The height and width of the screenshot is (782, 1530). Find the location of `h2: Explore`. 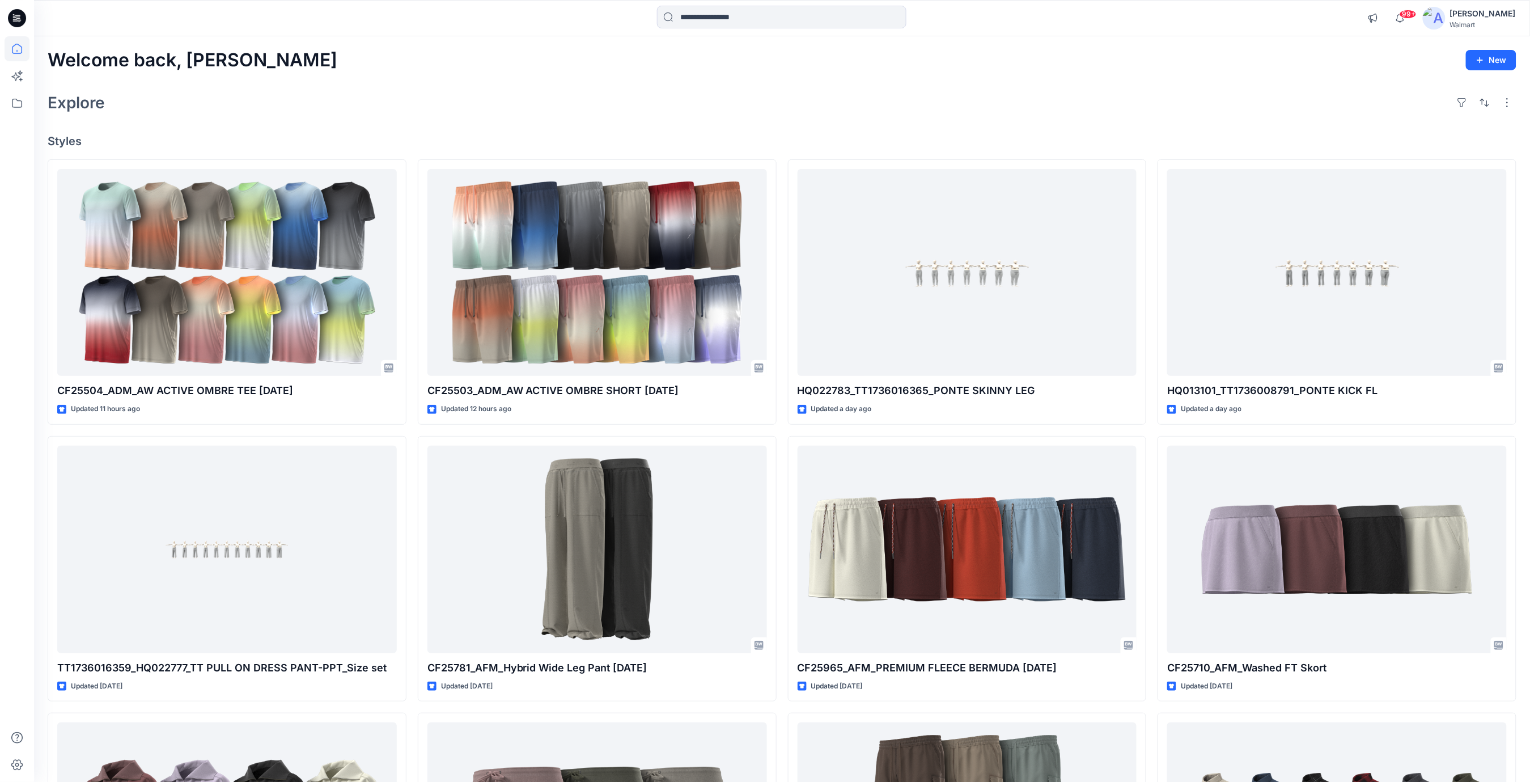

h2: Explore is located at coordinates (76, 103).